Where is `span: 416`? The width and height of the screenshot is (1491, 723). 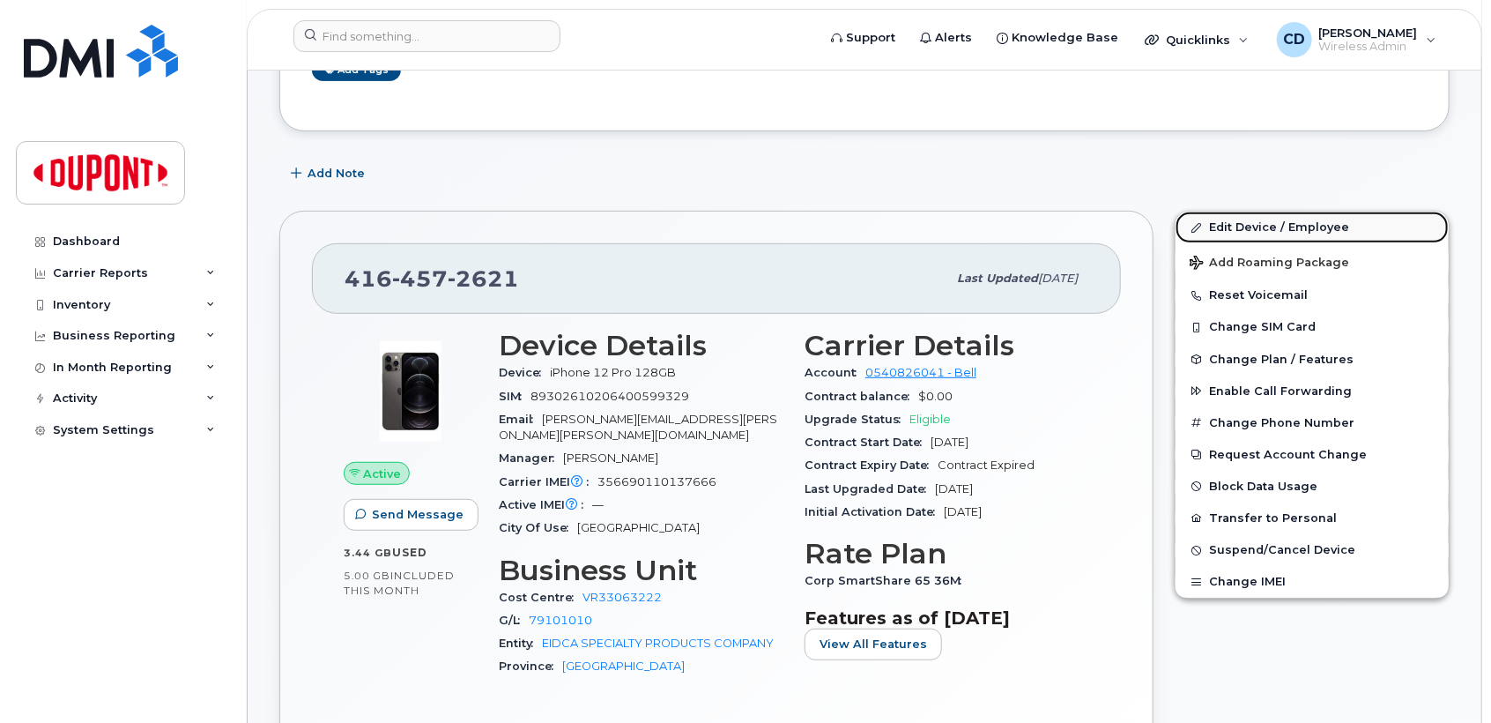 span: 416 is located at coordinates (432, 278).